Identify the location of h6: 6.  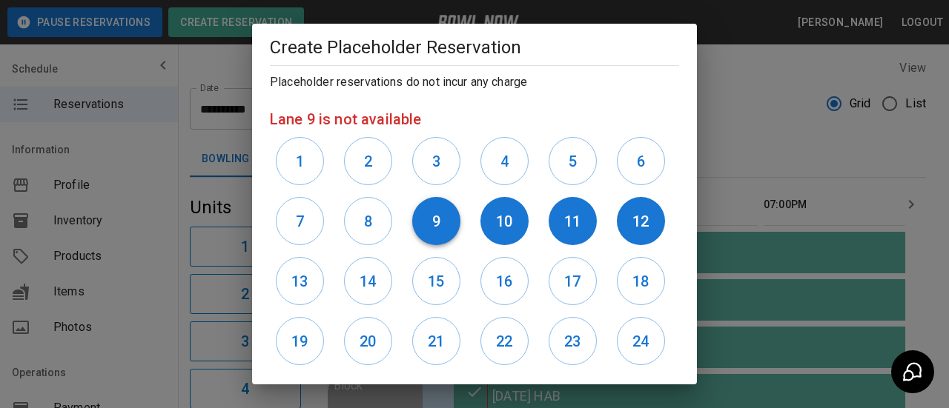
(640, 162).